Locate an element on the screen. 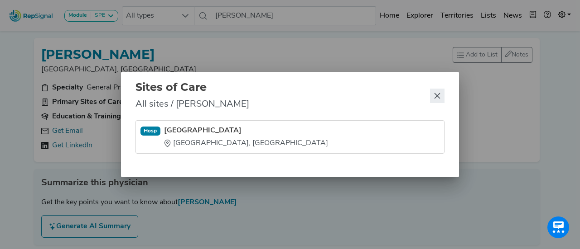 This screenshot has width=580, height=249. h2: Sites of Care is located at coordinates (192, 87).